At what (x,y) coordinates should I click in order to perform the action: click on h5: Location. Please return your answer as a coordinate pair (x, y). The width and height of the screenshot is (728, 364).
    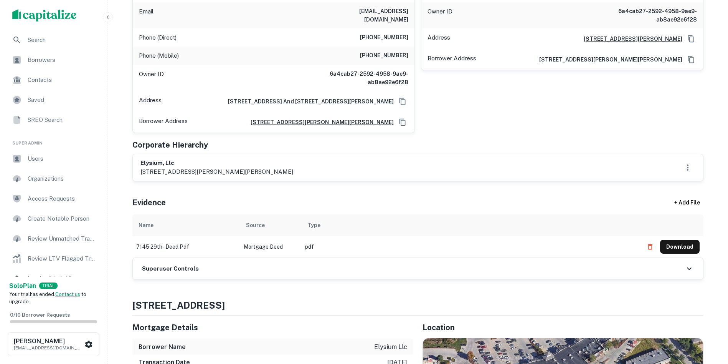
    Looking at the image, I should click on (563, 327).